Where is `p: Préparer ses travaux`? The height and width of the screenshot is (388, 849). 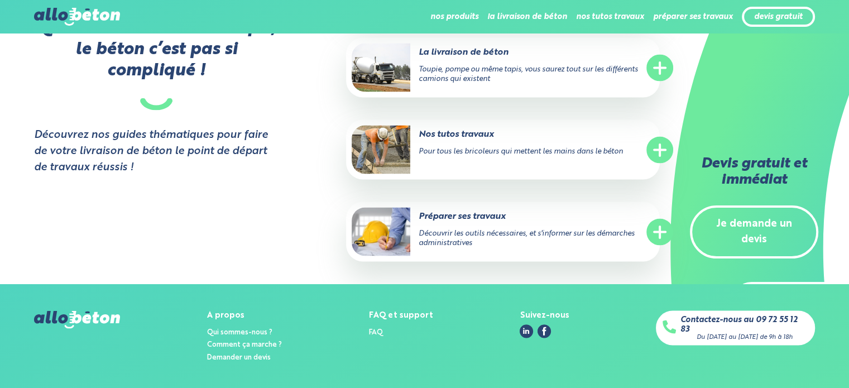 p: Préparer ses travaux is located at coordinates (481, 217).